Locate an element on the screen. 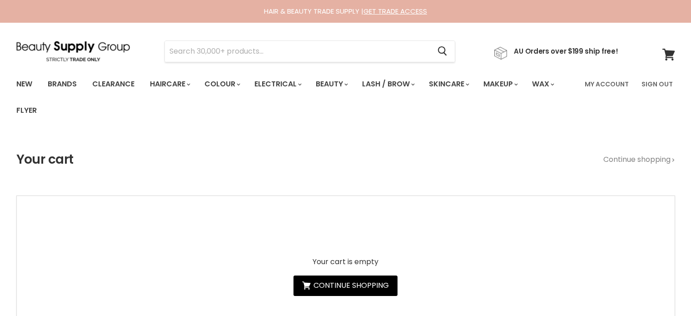 Image resolution: width=691 pixels, height=316 pixels. a: Sign Out is located at coordinates (657, 84).